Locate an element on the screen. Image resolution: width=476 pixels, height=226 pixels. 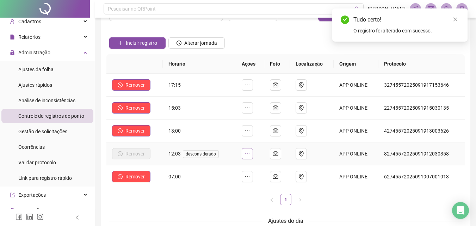
span: 07:00 is located at coordinates (174, 176).